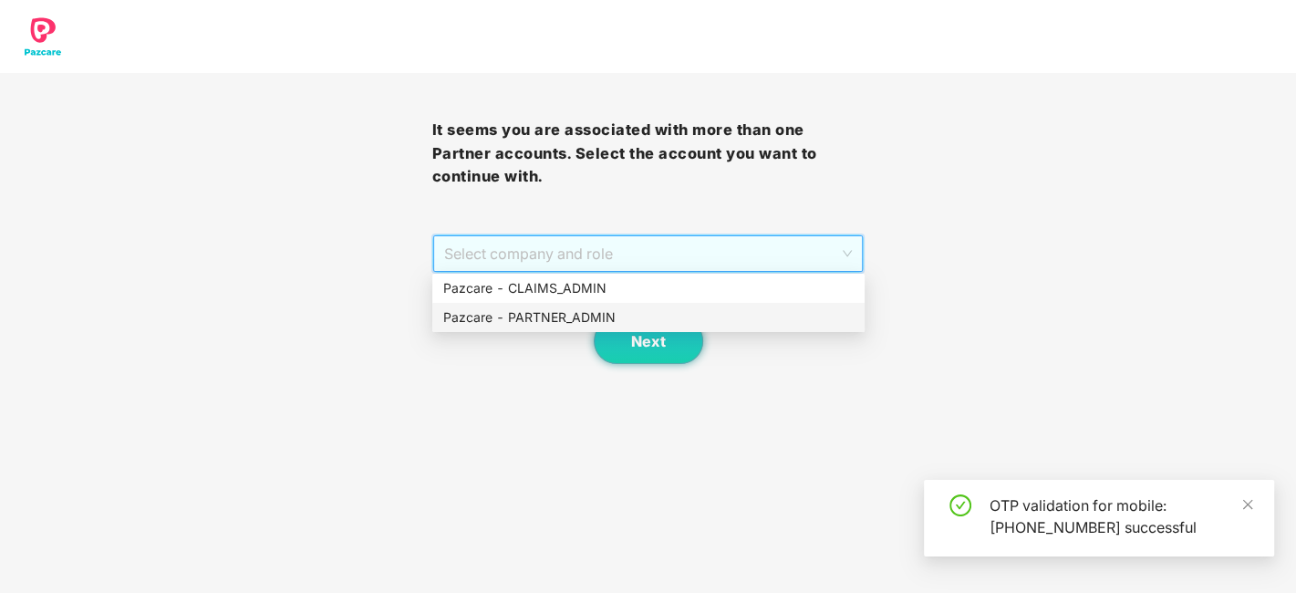  I want to click on span: check-circle, so click(960, 505).